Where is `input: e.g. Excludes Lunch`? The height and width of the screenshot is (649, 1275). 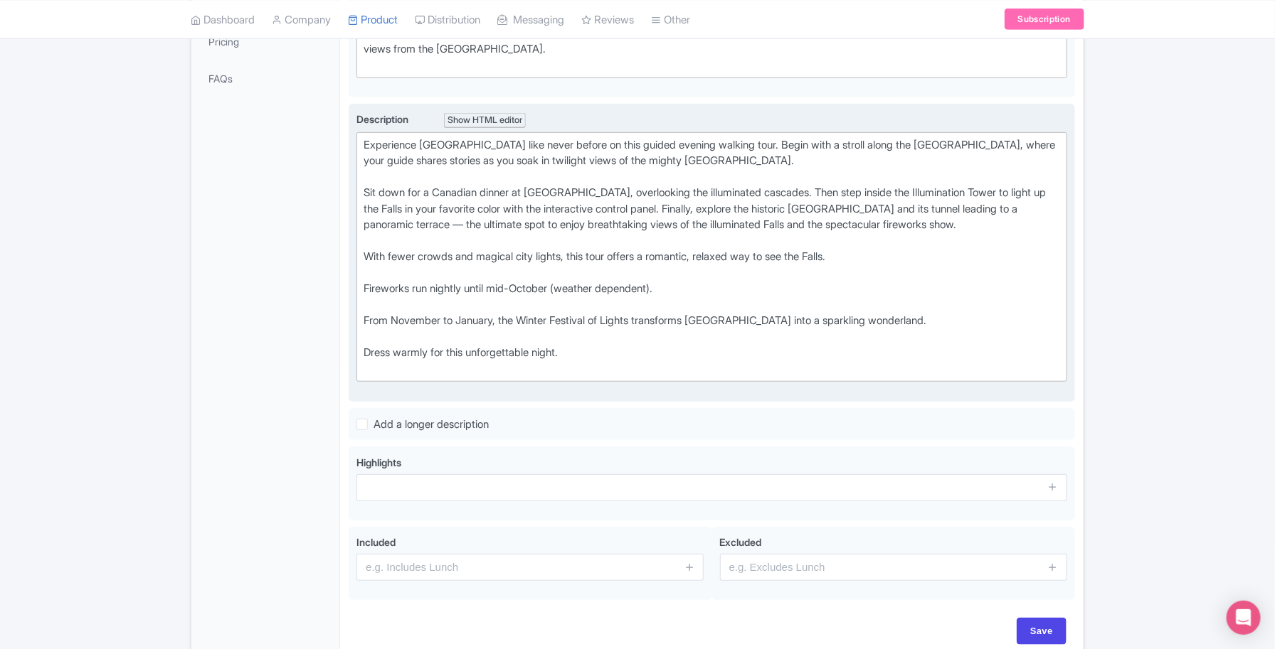 input: e.g. Excludes Lunch is located at coordinates (893, 568).